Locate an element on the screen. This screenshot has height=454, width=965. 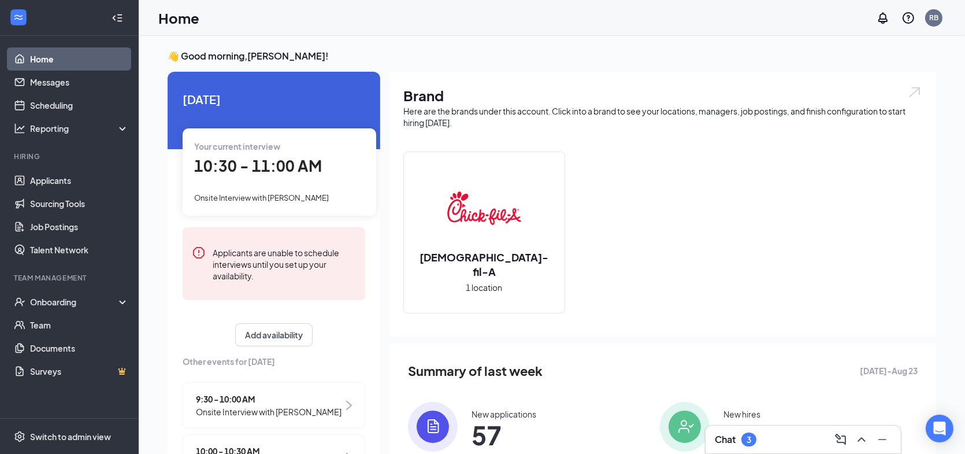
div: New hires is located at coordinates (742, 414).